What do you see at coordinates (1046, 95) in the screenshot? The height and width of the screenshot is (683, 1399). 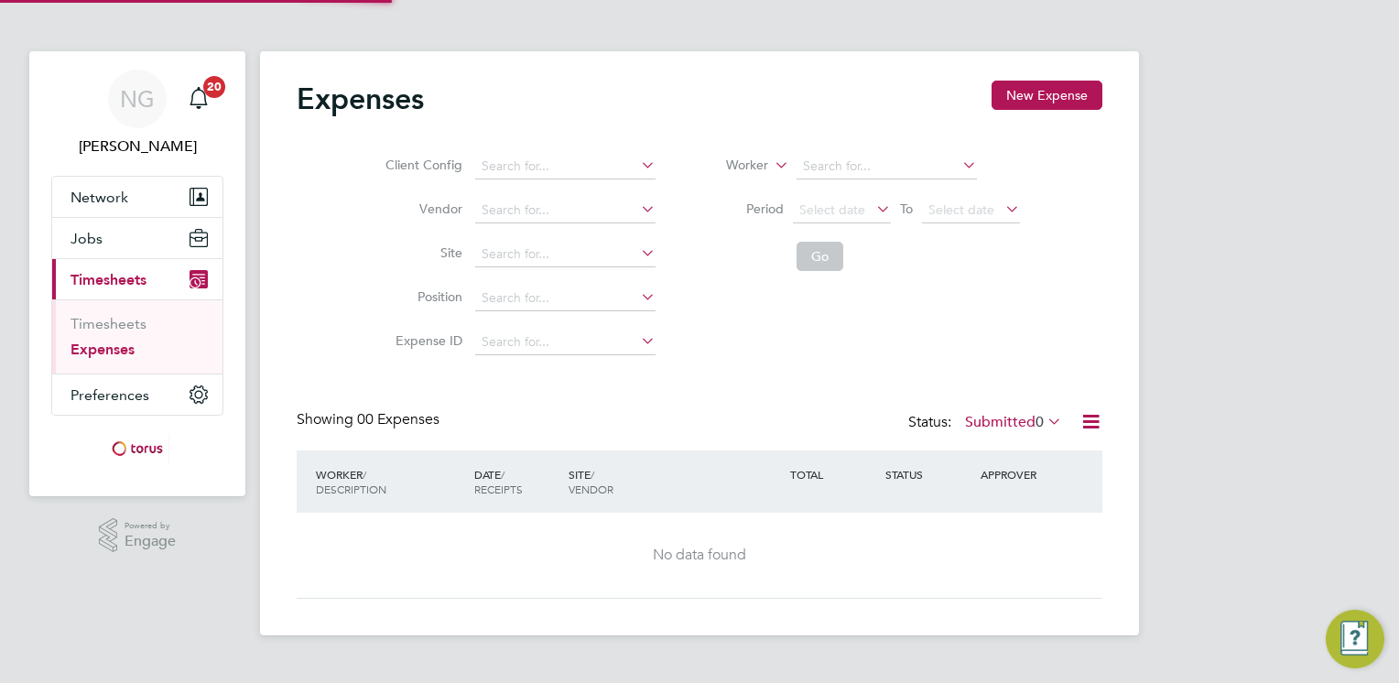 I see `button: New Expense` at bounding box center [1046, 95].